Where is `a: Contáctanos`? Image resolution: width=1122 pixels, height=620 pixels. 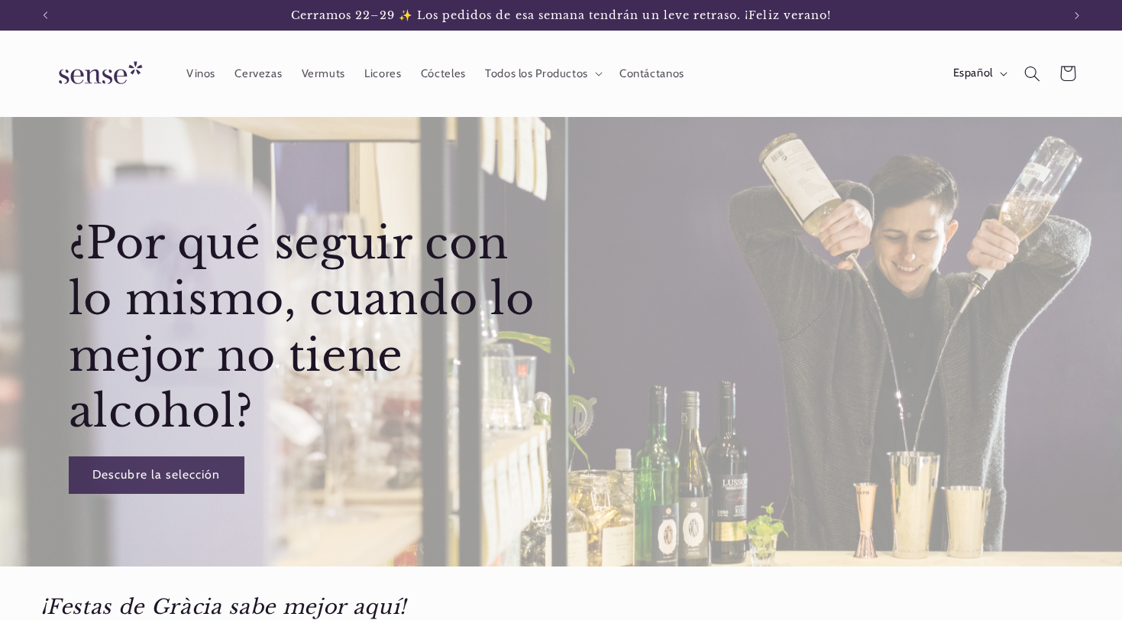
a: Contáctanos is located at coordinates (652, 73).